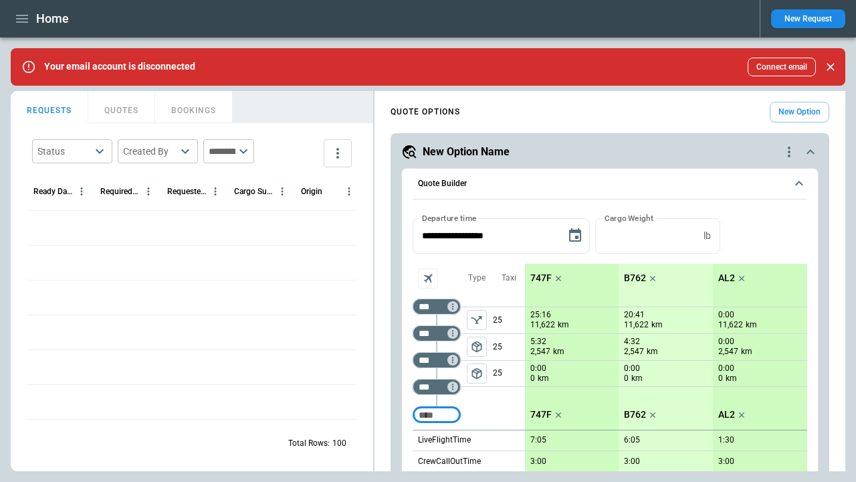 This screenshot has width=856, height=482. What do you see at coordinates (782, 67) in the screenshot?
I see `button: Connect email` at bounding box center [782, 67].